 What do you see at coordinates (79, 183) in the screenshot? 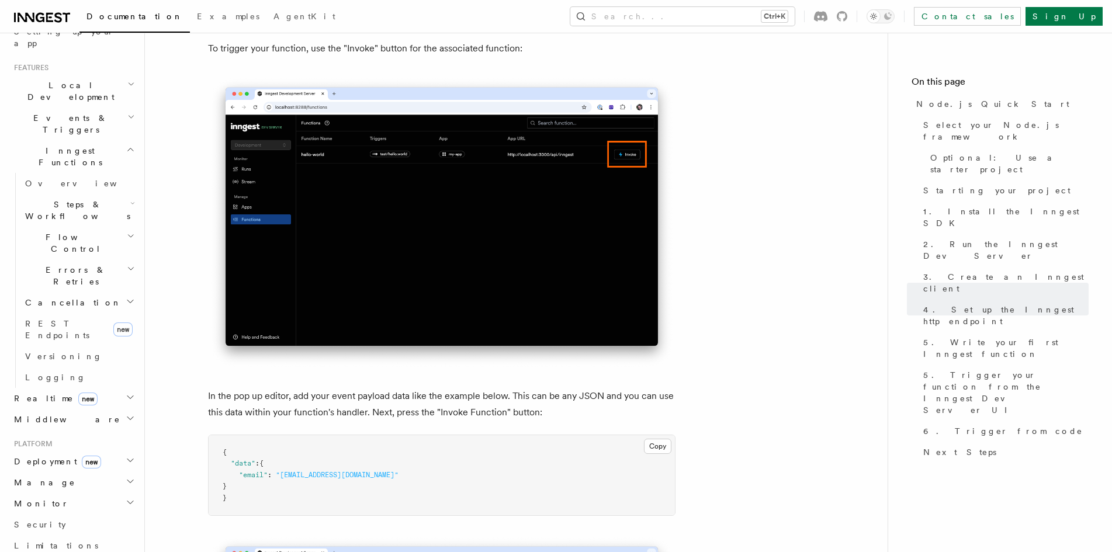
I see `a: Overview` at bounding box center [79, 183].